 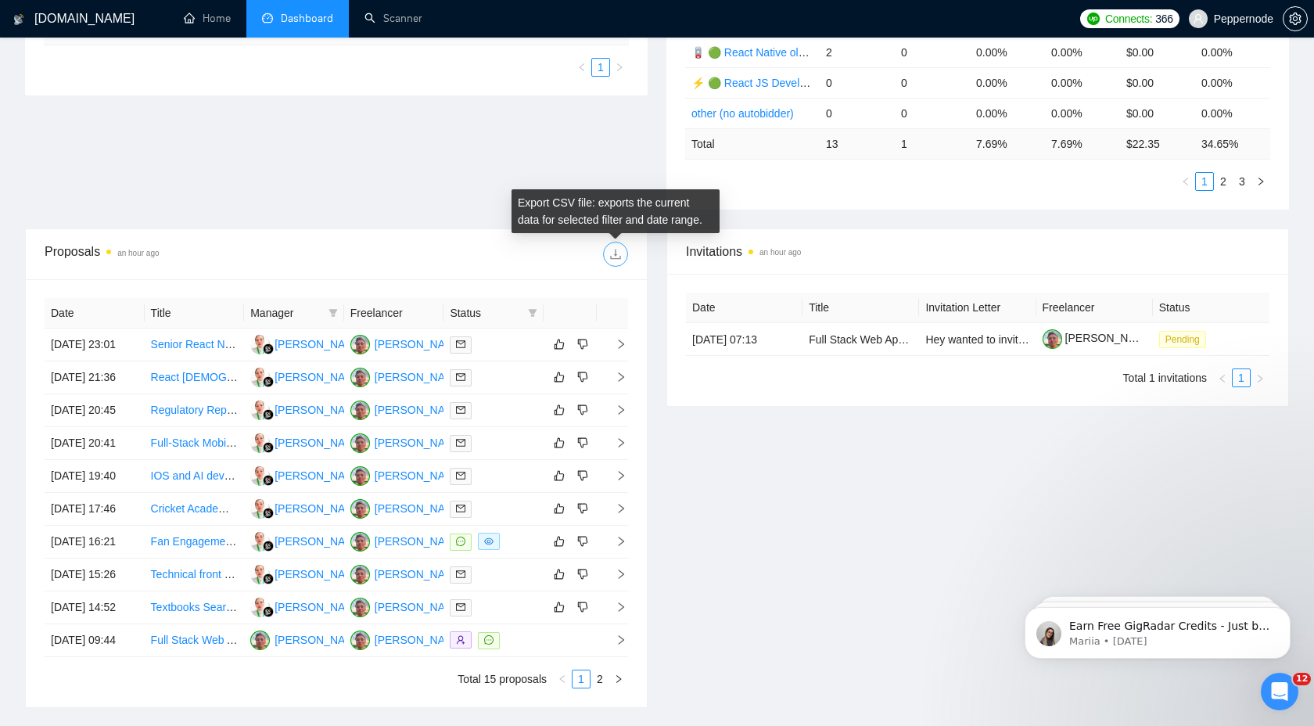 What do you see at coordinates (351, 541) in the screenshot?
I see `a: Fan Engagement & Digital Membership Platform Builder (Confidential Sports Club)` at bounding box center [351, 541].